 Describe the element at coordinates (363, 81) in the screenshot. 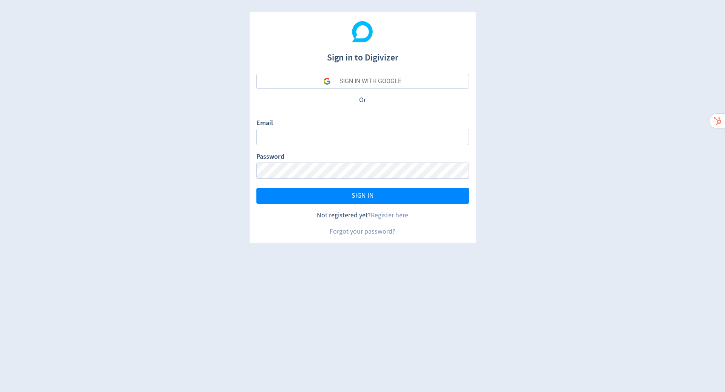

I see `button: SIGN IN WITH GOOGLE` at that location.